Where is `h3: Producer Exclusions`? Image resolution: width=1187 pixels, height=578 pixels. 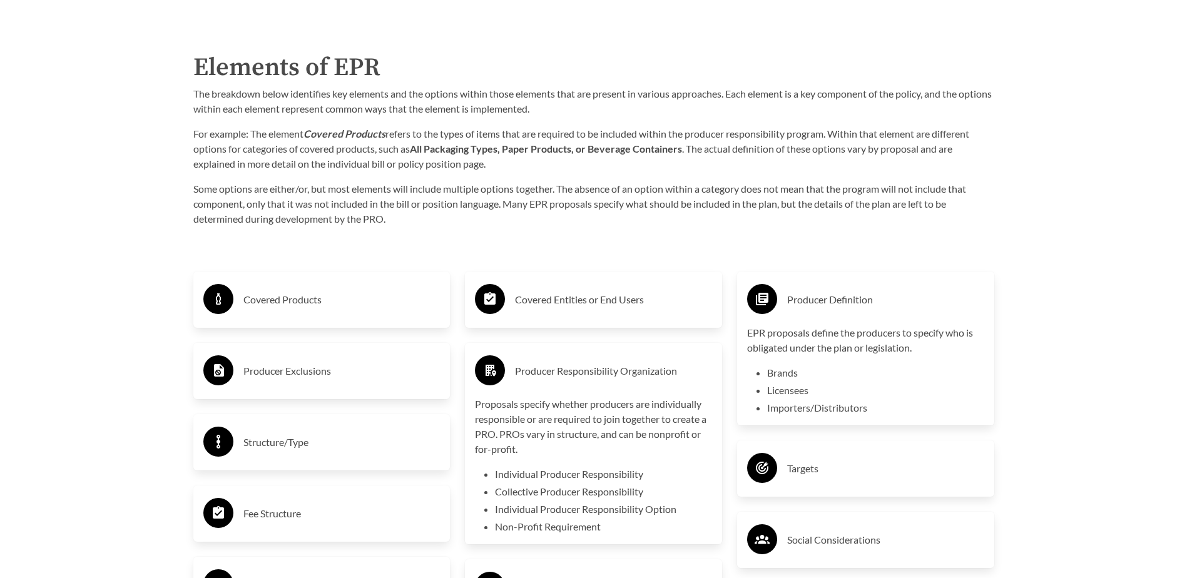
h3: Producer Exclusions is located at coordinates (342, 371).